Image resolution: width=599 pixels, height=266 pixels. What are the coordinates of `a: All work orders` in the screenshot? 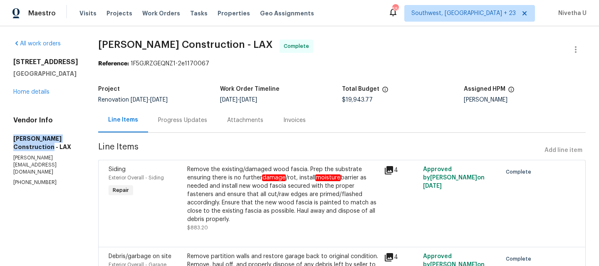 It's located at (37, 44).